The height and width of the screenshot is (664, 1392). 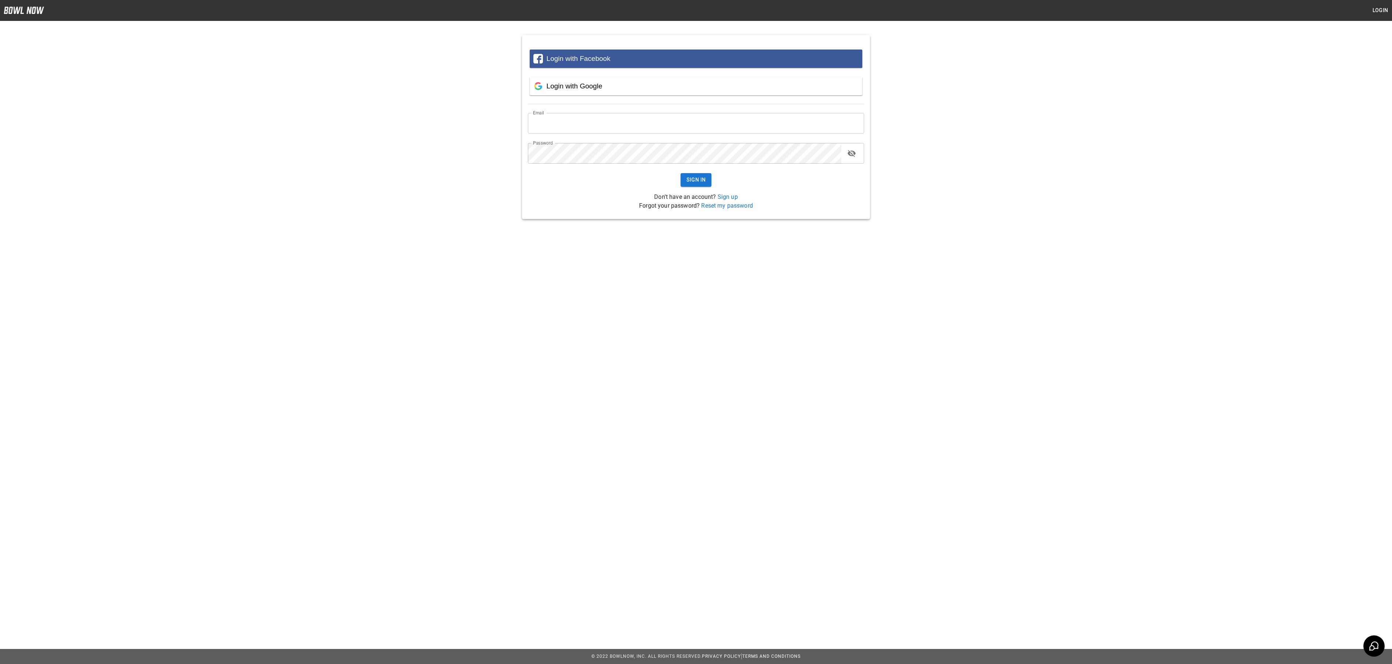 I want to click on button: Sign In, so click(x=696, y=180).